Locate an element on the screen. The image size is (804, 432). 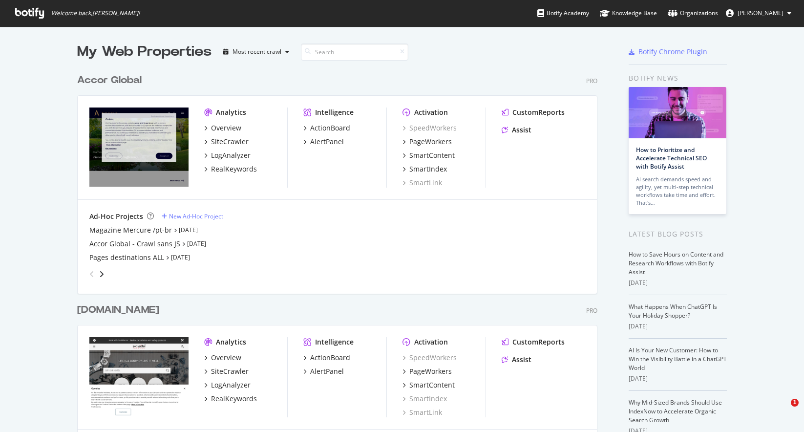
a: New Ad-Hoc Project is located at coordinates (192, 216).